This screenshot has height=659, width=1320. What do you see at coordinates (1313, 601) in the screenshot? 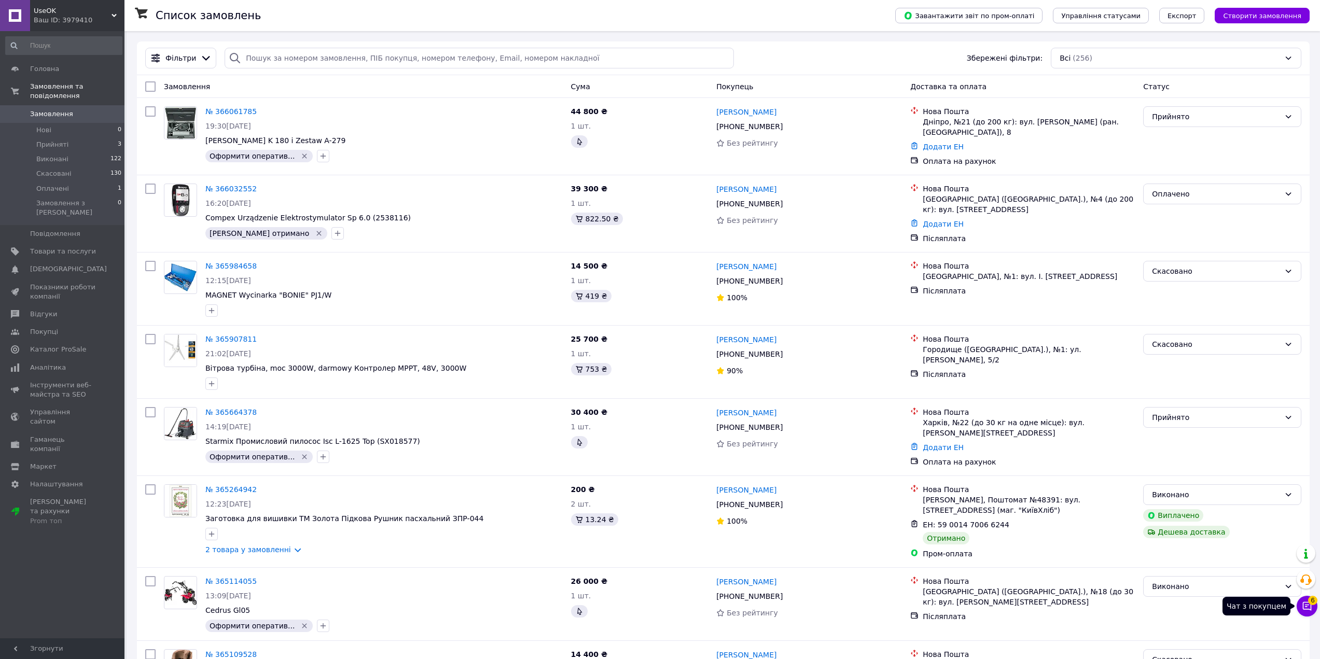
I see `span: 6` at bounding box center [1313, 601].